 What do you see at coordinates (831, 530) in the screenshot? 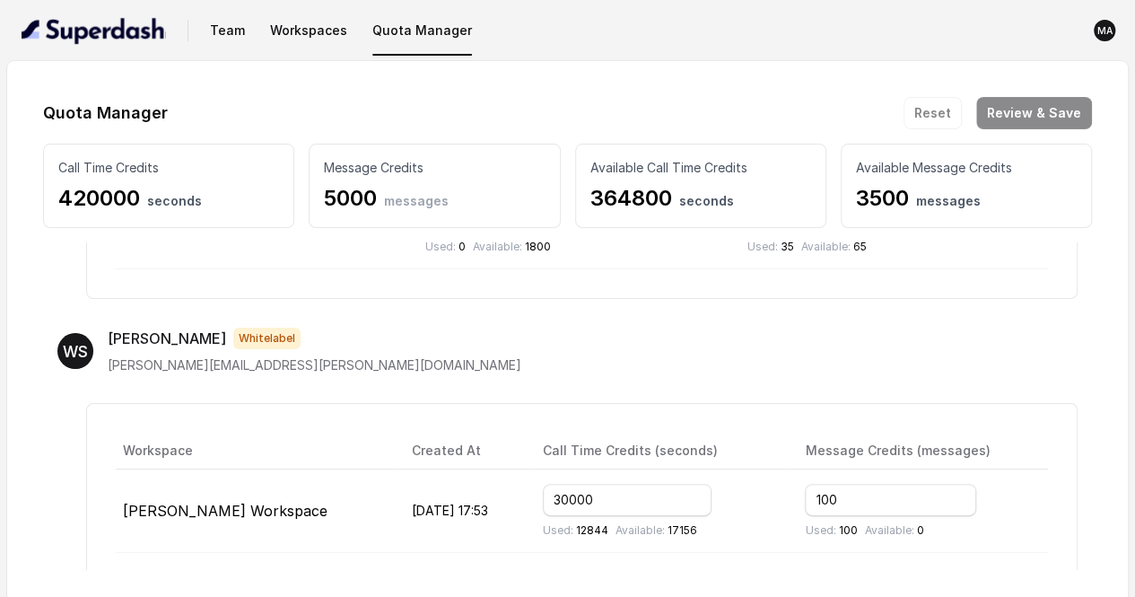
I see `p: 100` at bounding box center [831, 530].